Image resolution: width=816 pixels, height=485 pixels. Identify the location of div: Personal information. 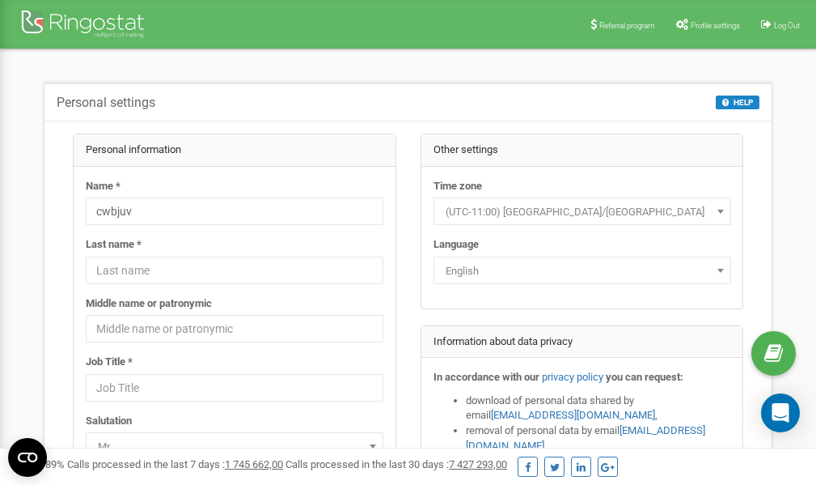
(235, 151).